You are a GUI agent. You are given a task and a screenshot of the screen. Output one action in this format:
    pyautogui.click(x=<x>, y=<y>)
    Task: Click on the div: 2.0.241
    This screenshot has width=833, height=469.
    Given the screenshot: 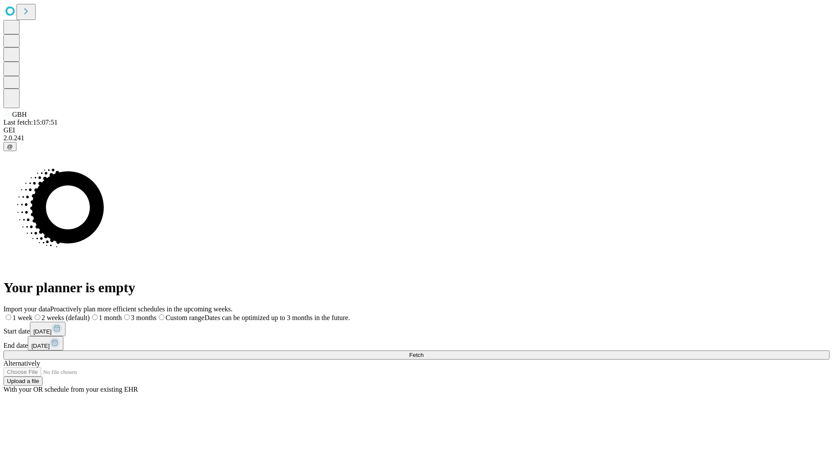 What is the action you would take?
    pyautogui.click(x=417, y=138)
    